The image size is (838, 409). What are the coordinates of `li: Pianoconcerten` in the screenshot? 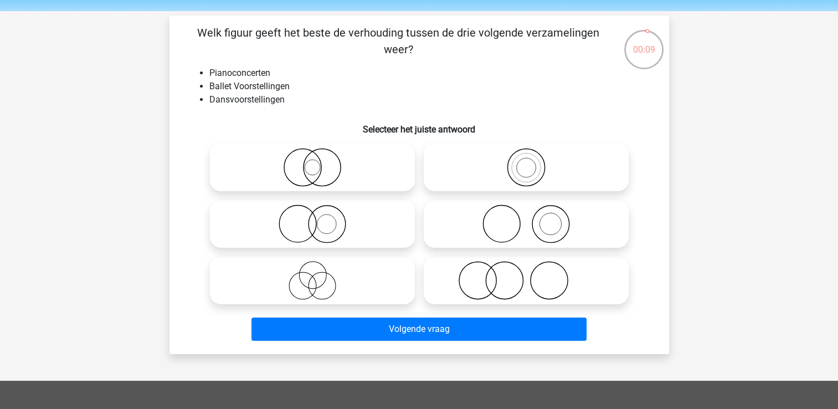 It's located at (430, 73).